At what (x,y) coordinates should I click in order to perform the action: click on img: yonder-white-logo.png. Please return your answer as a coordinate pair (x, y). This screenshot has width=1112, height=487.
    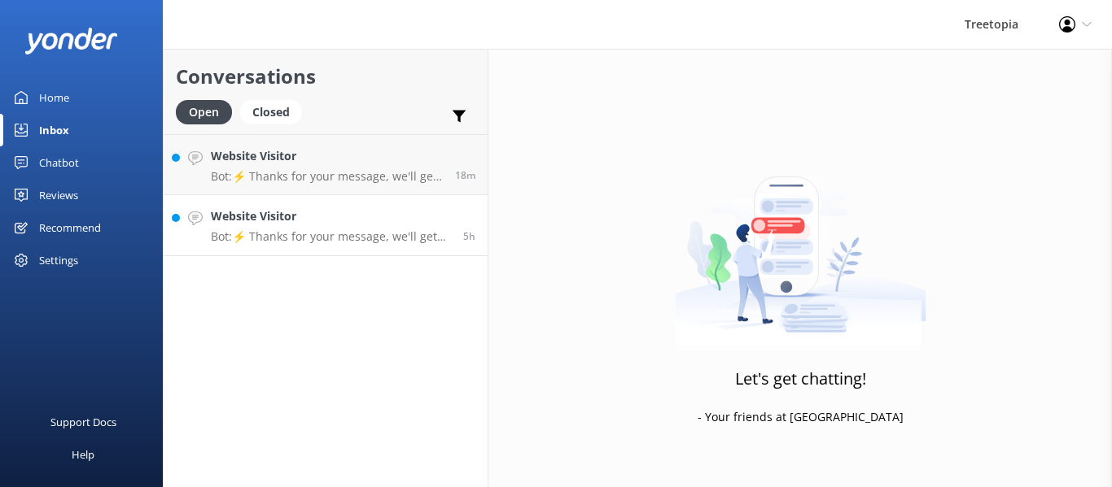
    Looking at the image, I should click on (71, 41).